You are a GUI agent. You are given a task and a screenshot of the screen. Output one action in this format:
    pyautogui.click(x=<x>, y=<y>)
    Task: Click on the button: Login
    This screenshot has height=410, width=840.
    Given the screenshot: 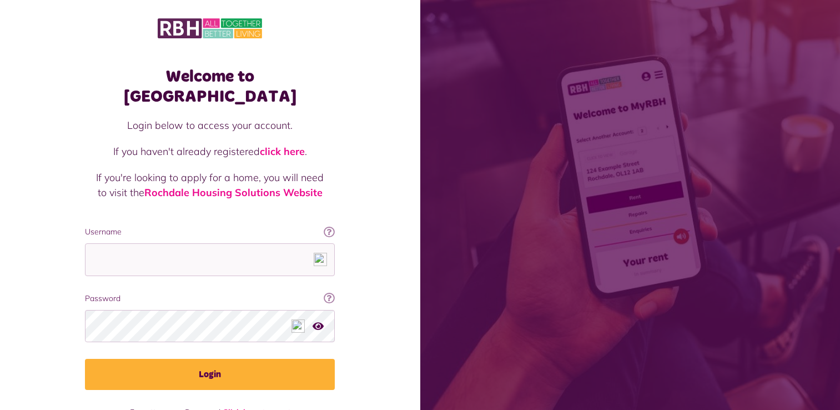 What is the action you would take?
    pyautogui.click(x=210, y=374)
    